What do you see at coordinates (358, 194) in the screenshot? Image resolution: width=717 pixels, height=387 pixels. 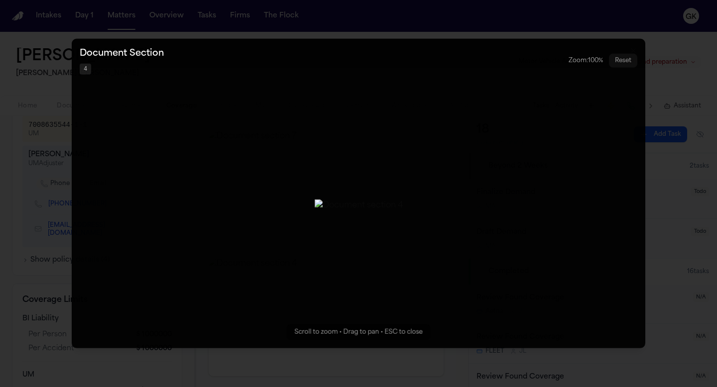 I see `button: Zoomable image viewer. Use mouse wheel to zoom, drag to pan, or press R to reset.` at bounding box center [358, 194].